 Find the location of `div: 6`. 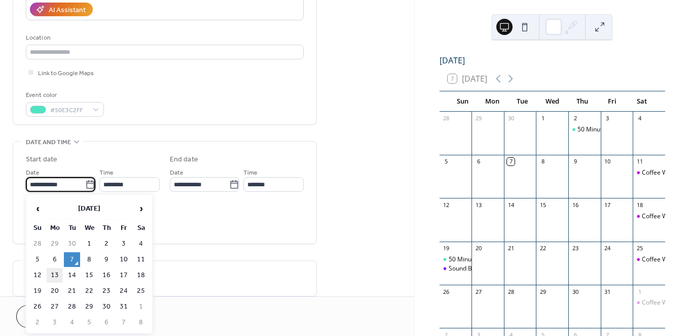

div: 6 is located at coordinates (478, 161).